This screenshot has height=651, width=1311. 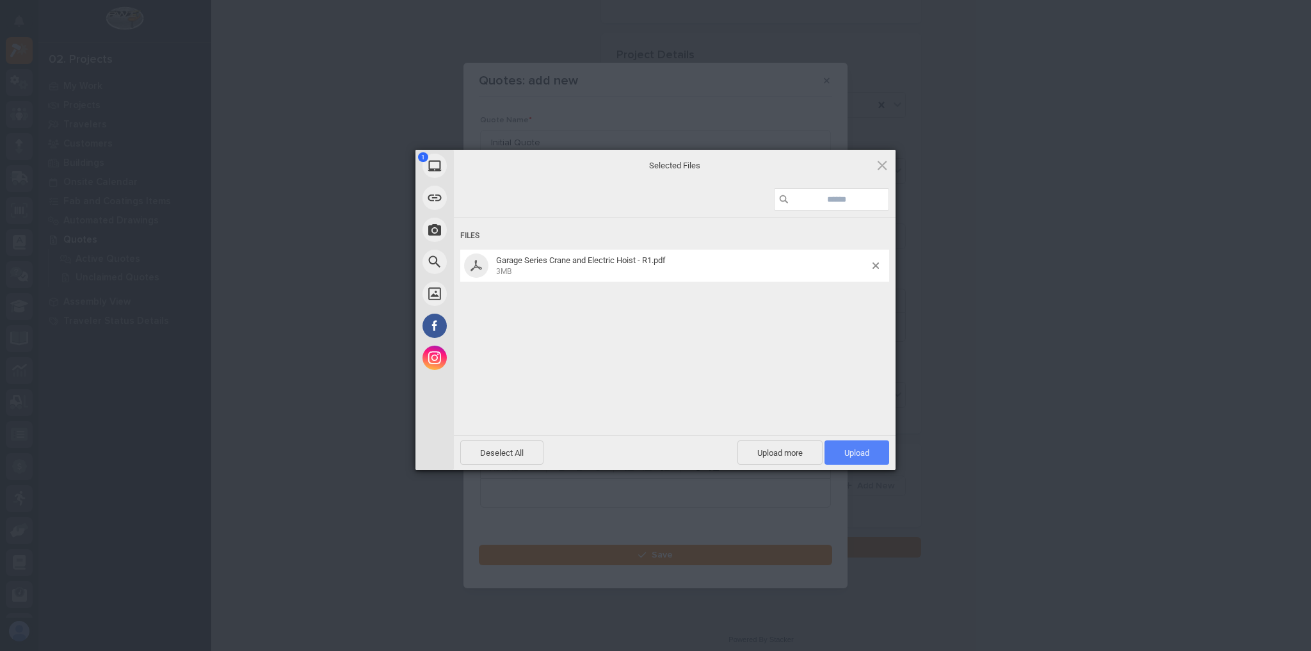 I want to click on span: Deselect All, so click(x=502, y=453).